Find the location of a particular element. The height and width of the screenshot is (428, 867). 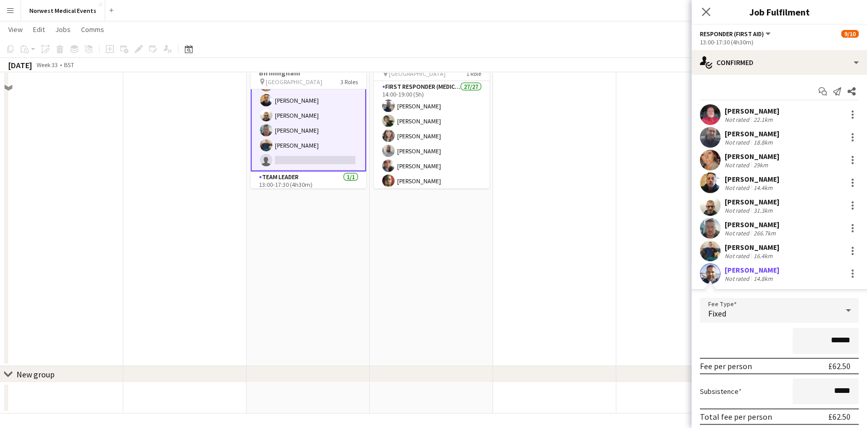

span: Jobs is located at coordinates (63, 29).